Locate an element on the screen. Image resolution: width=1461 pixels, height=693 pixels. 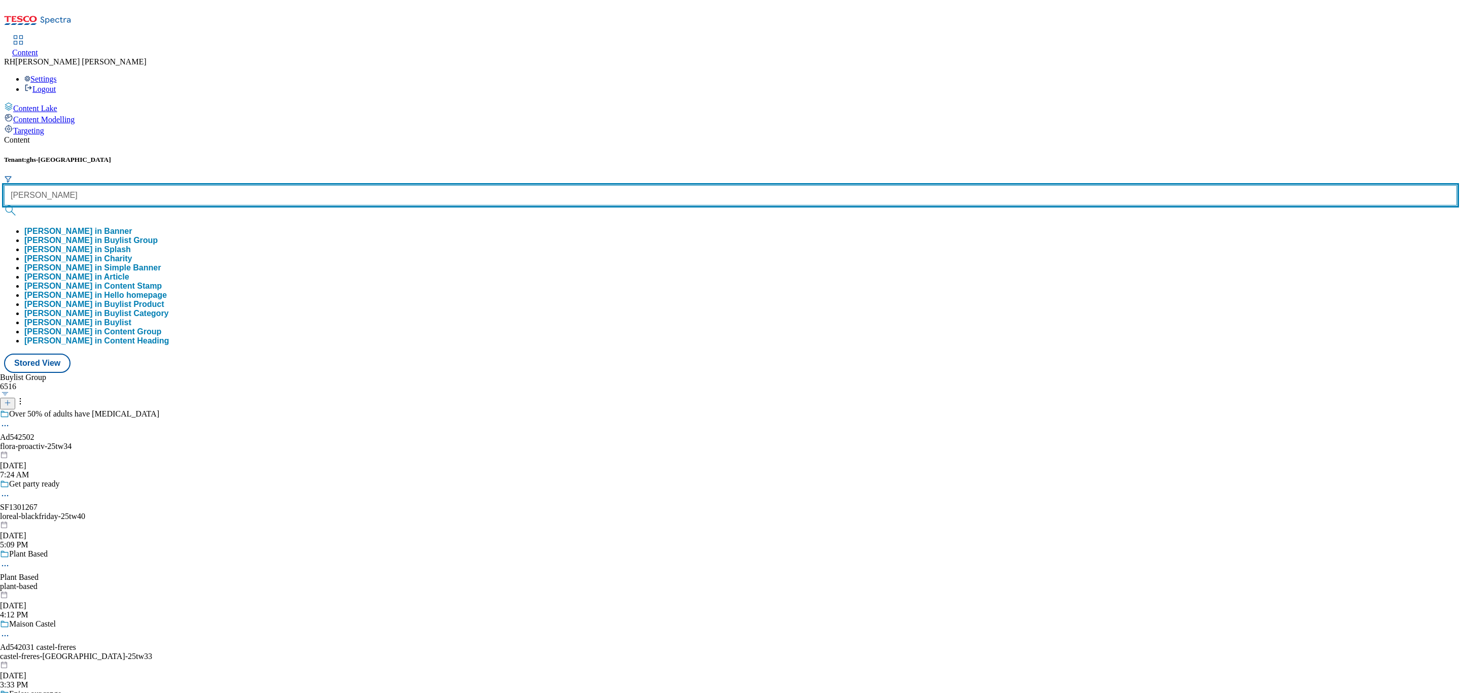
div: Get party ready is located at coordinates (35, 484).